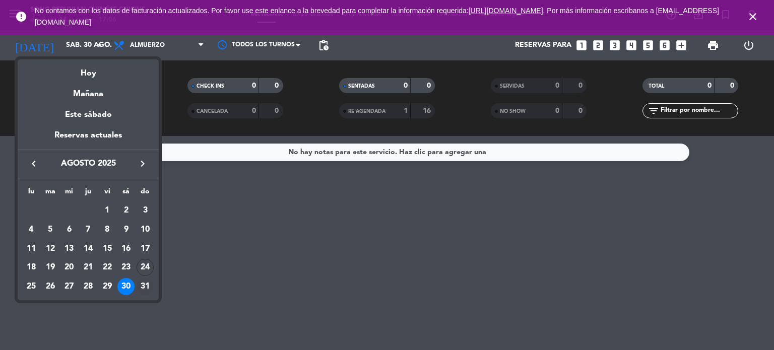  Describe the element at coordinates (107, 249) in the screenshot. I see `td: 15 de agosto de 2025` at that location.